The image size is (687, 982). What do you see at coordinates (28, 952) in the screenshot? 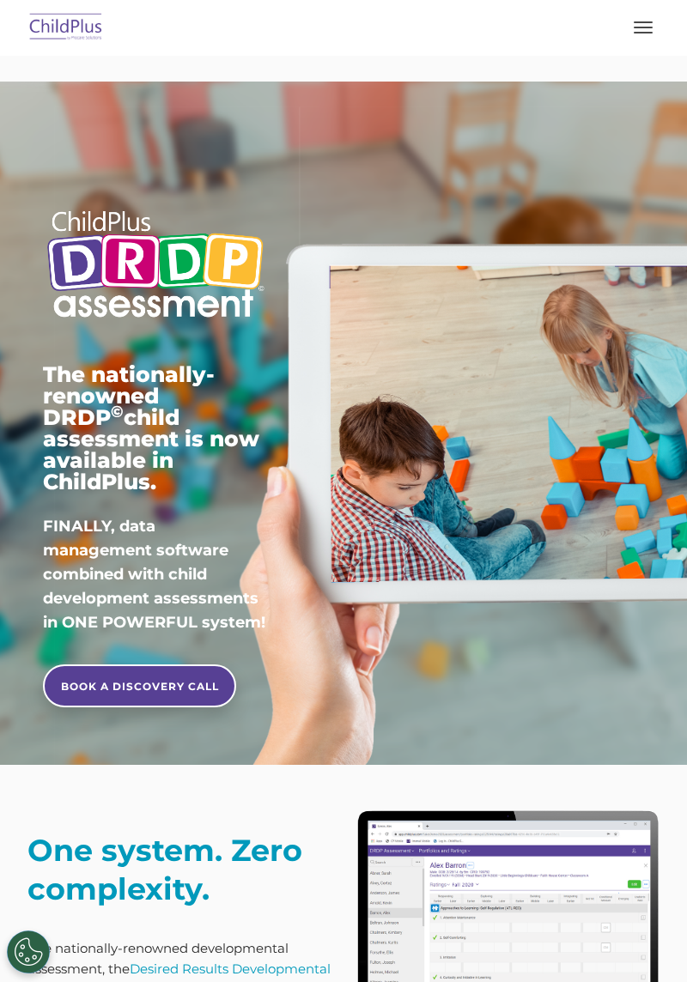
I see `button: Cookies Settings` at bounding box center [28, 952].